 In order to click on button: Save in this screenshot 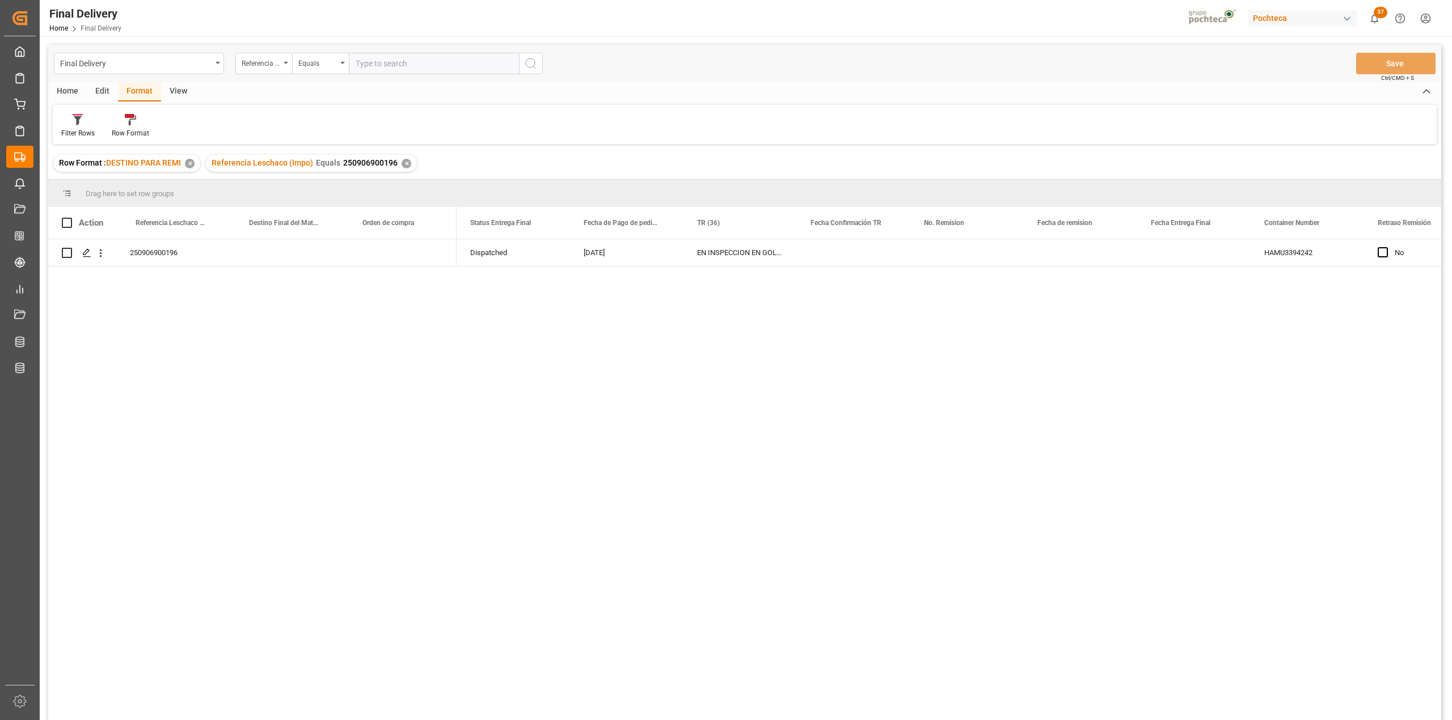, I will do `click(1396, 64)`.